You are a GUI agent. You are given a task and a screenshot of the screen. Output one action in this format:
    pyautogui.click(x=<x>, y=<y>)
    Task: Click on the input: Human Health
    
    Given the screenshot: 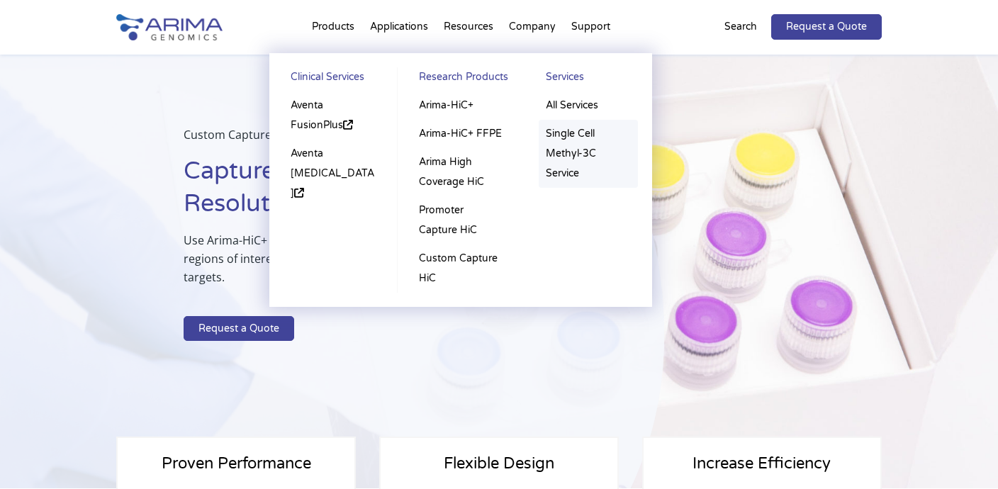 What is the action you would take?
    pyautogui.click(x=318, y=257)
    